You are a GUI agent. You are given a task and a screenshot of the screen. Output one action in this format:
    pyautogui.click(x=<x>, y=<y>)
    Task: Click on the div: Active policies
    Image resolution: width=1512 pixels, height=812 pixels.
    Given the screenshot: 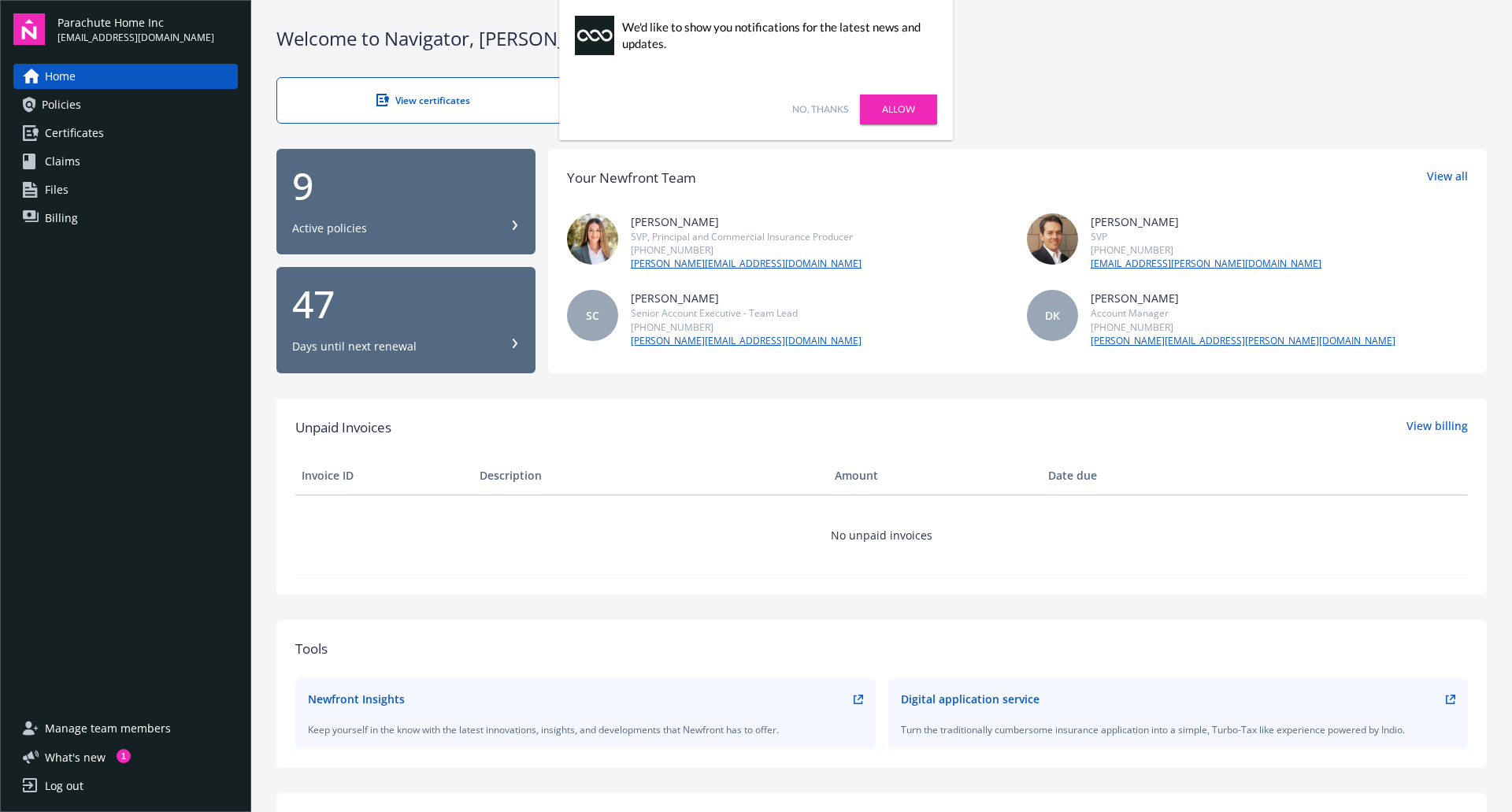 What is the action you would take?
    pyautogui.click(x=329, y=228)
    